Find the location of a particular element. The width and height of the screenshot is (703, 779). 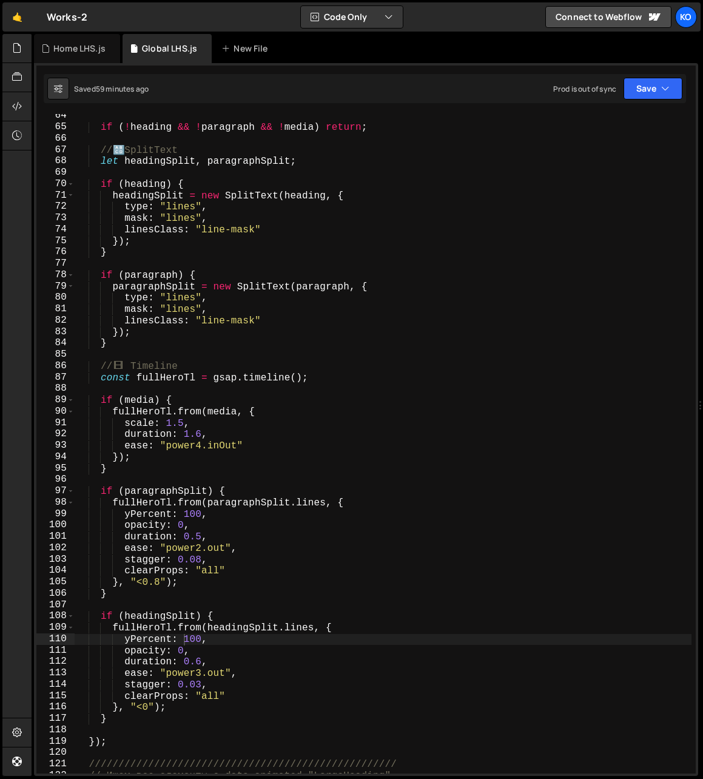

div: 65 is located at coordinates (55, 127).